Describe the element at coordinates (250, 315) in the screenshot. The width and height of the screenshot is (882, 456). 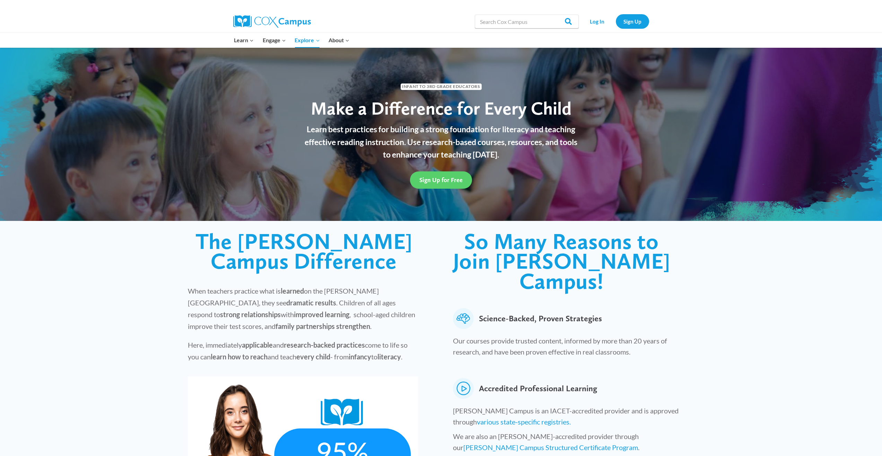
I see `strong: strong relationships` at that location.